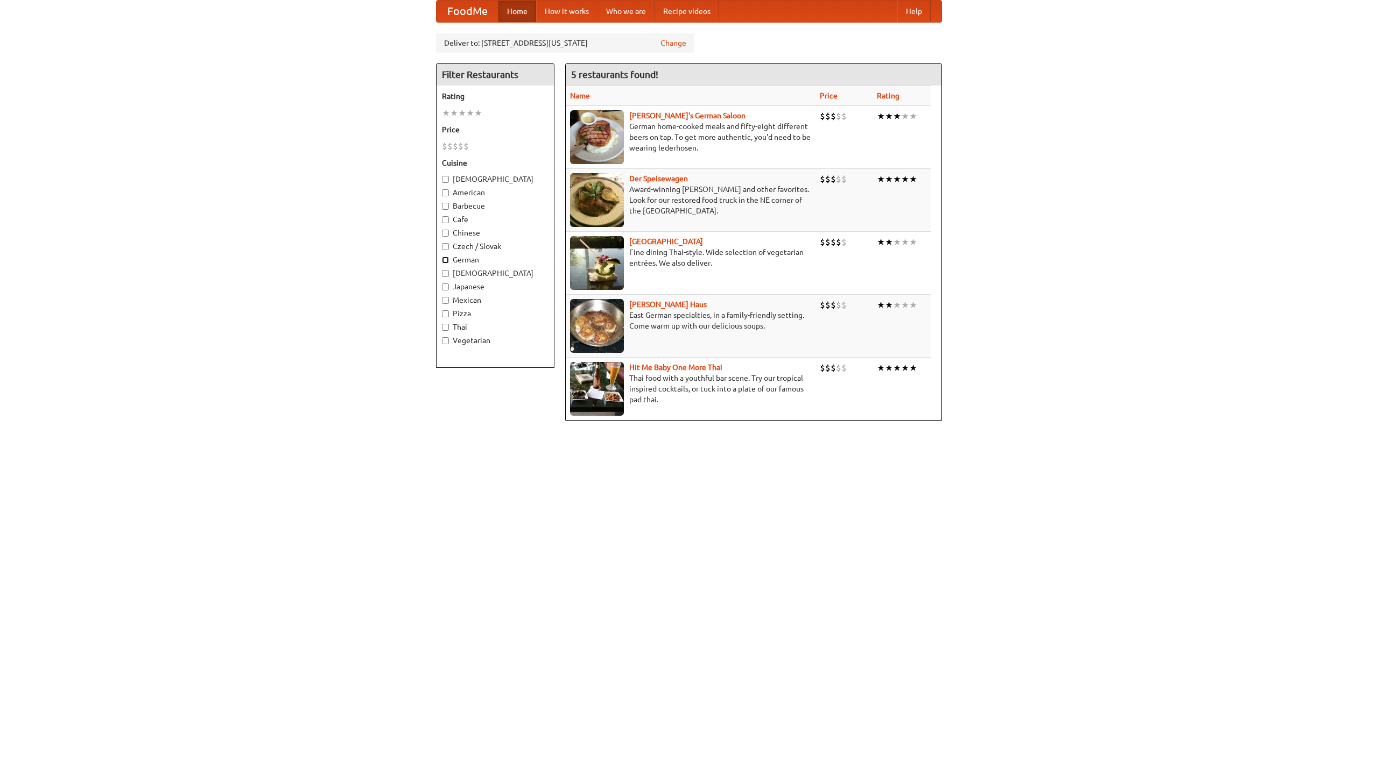  What do you see at coordinates (615, 74) in the screenshot?
I see `ng-pluralize: 5 restaurants found!` at bounding box center [615, 74].